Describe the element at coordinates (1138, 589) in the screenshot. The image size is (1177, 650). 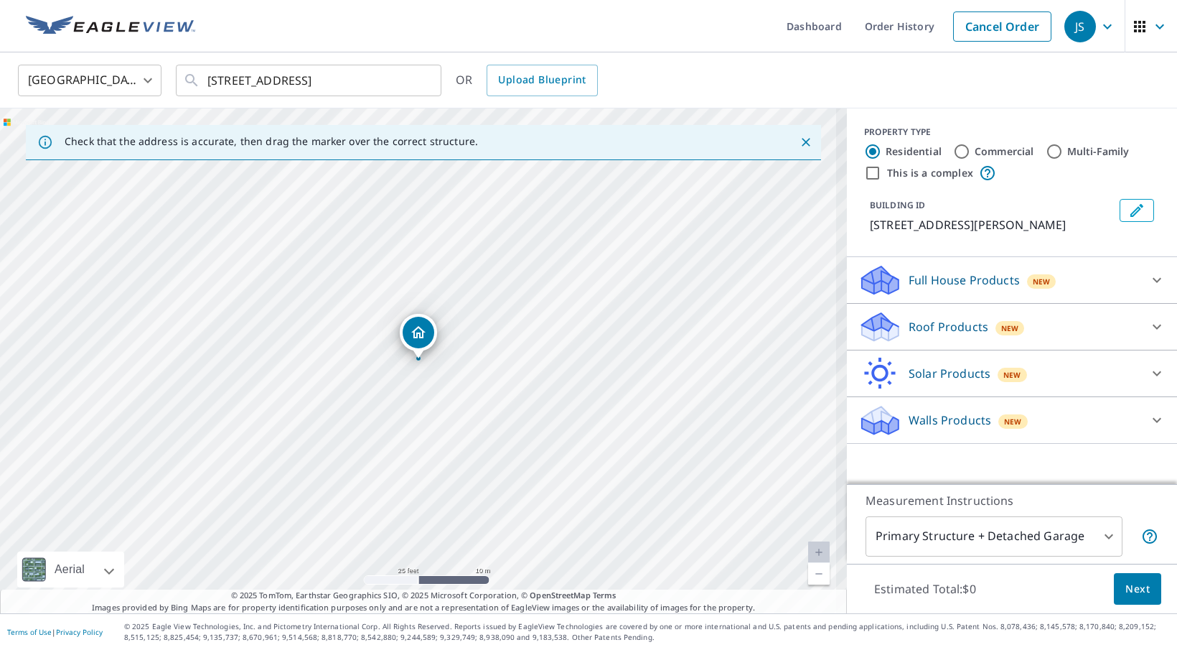
I see `button: Next` at that location.